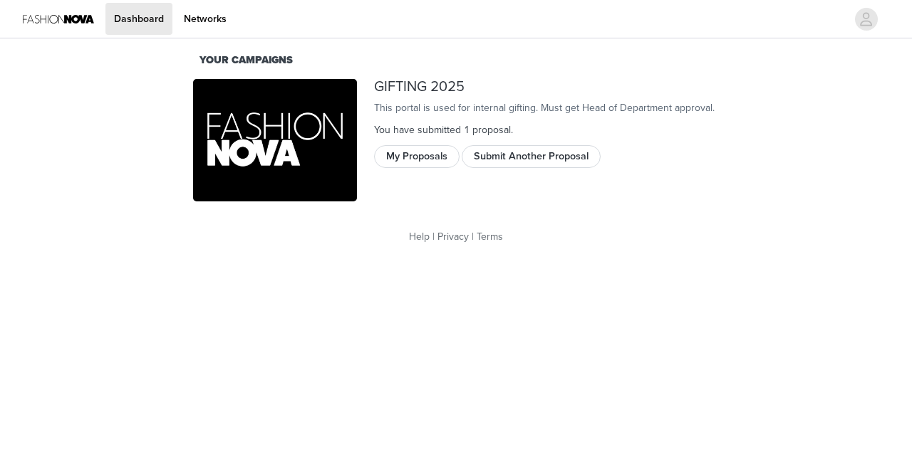 The height and width of the screenshot is (449, 912). Describe the element at coordinates (419, 236) in the screenshot. I see `a: Help` at that location.